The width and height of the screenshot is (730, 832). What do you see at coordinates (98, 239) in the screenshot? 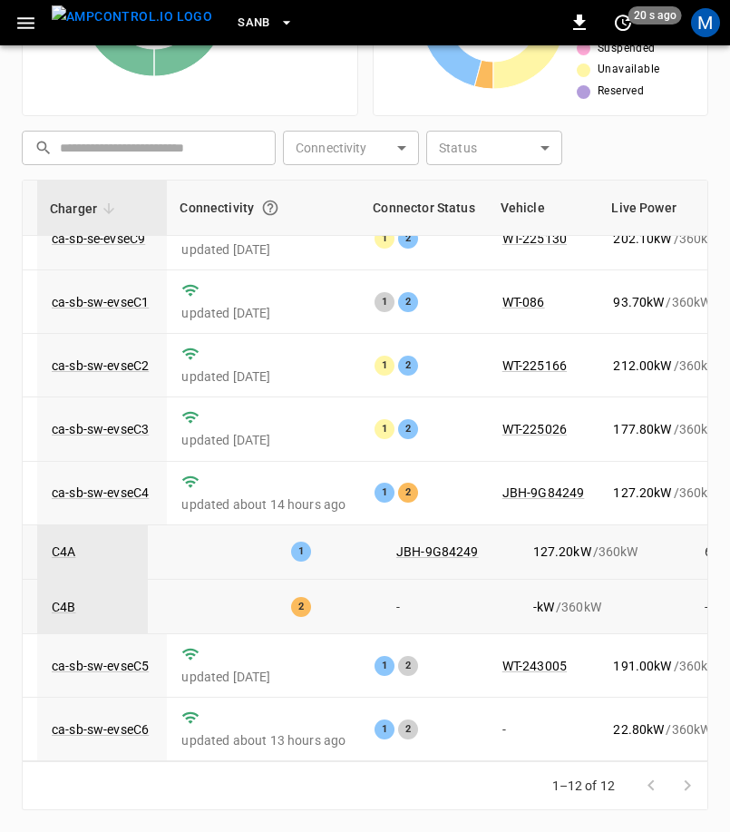
I see `a: ca-sb-se-evseC9` at bounding box center [98, 239].